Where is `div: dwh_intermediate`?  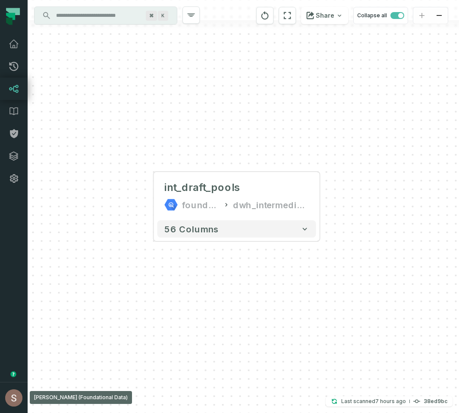
div: dwh_intermediate is located at coordinates (271, 205).